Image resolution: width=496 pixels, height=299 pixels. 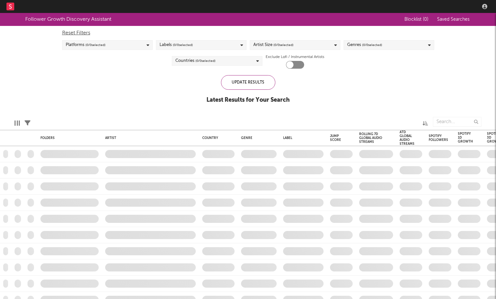 What do you see at coordinates (149, 138) in the screenshot?
I see `div: Artist` at bounding box center [149, 138].